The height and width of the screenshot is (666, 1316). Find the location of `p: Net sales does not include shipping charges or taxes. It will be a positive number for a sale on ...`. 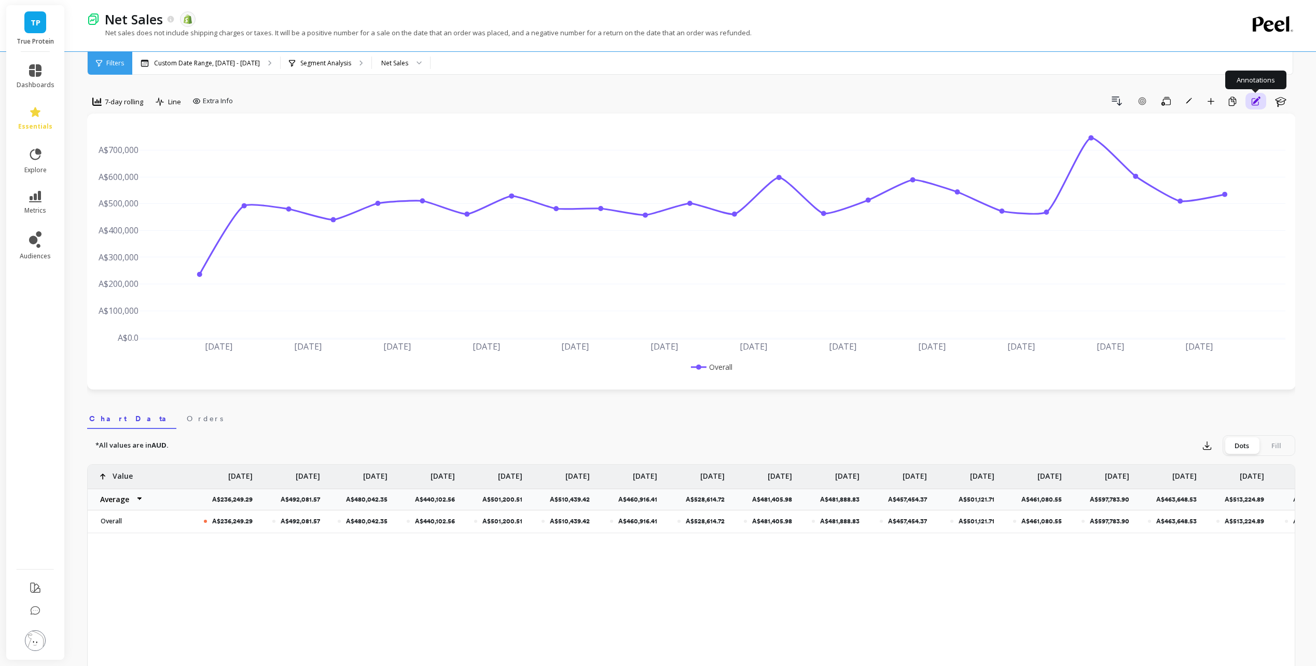

p: Net sales does not include shipping charges or taxes. It will be a positive number for a sale on ... is located at coordinates (419, 33).